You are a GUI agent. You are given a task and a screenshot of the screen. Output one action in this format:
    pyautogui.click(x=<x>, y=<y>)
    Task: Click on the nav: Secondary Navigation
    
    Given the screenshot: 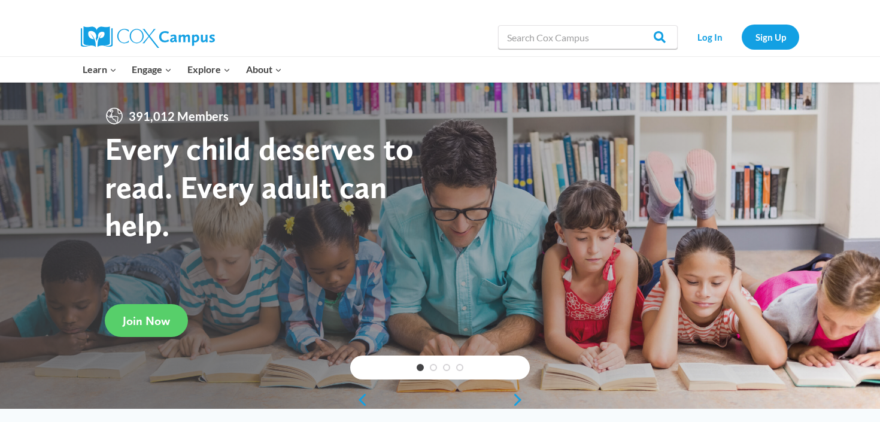 What is the action you would take?
    pyautogui.click(x=741, y=37)
    